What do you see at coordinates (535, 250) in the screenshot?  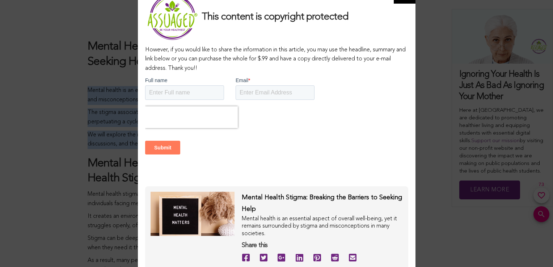 I see `div: Chat Widget` at bounding box center [535, 250].